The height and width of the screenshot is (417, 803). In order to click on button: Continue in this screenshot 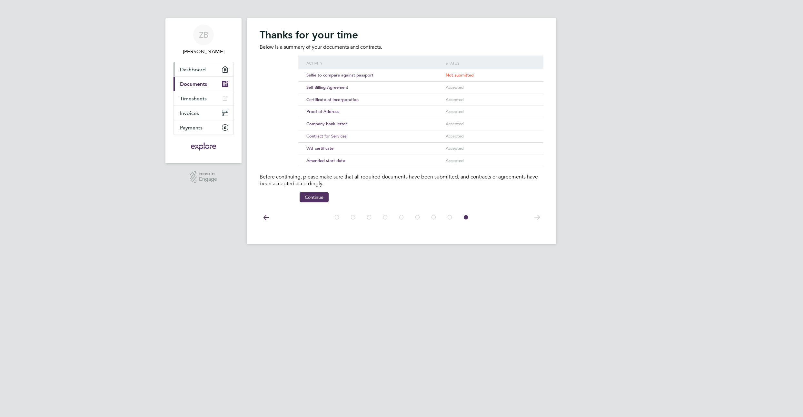, I will do `click(314, 197)`.